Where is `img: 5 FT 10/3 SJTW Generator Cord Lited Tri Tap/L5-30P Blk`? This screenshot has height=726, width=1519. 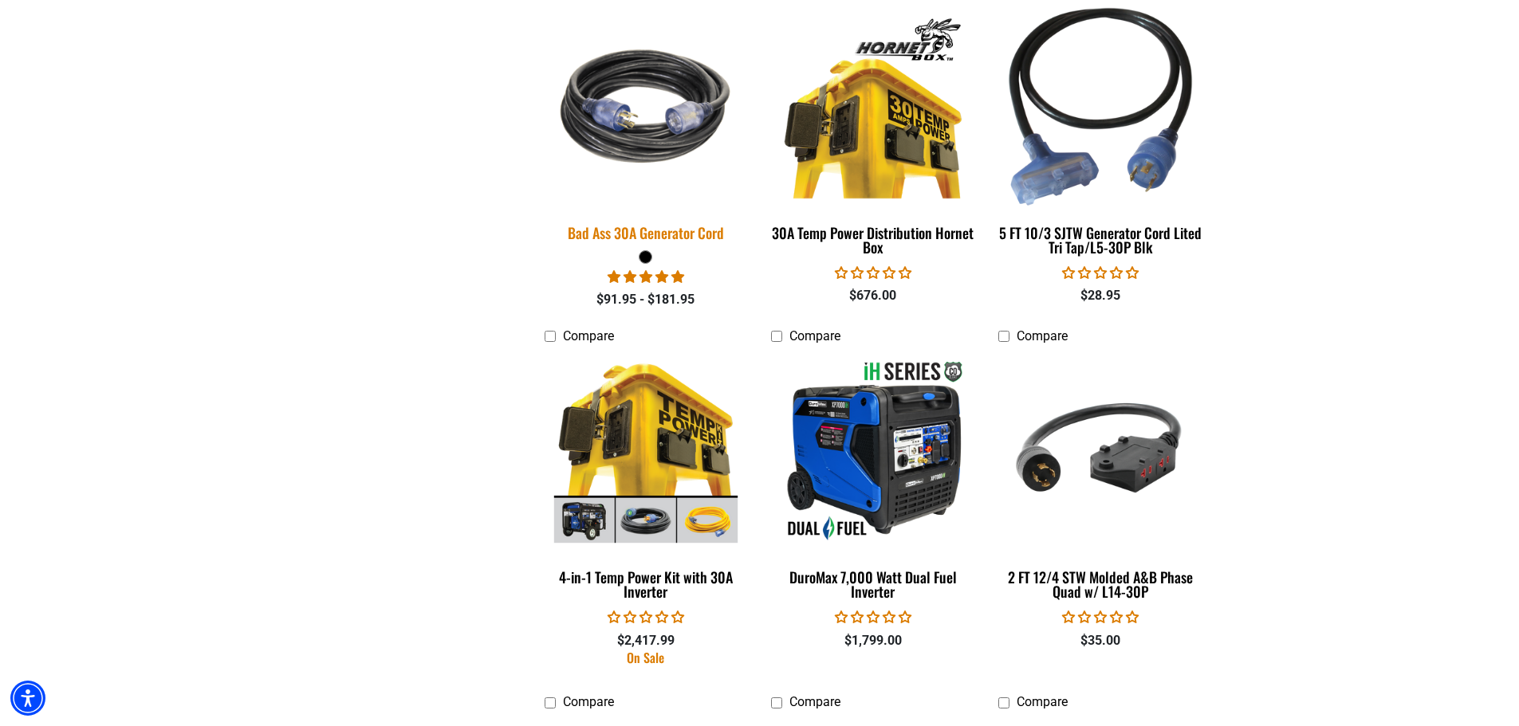
img: 5 FT 10/3 SJTW Generator Cord Lited Tri Tap/L5-30P Blk is located at coordinates (1100, 107).